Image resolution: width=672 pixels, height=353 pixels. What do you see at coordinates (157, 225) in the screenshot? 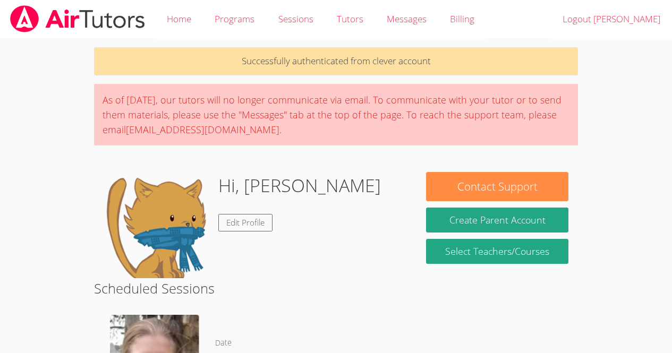
I see `img: default.png` at bounding box center [157, 225].